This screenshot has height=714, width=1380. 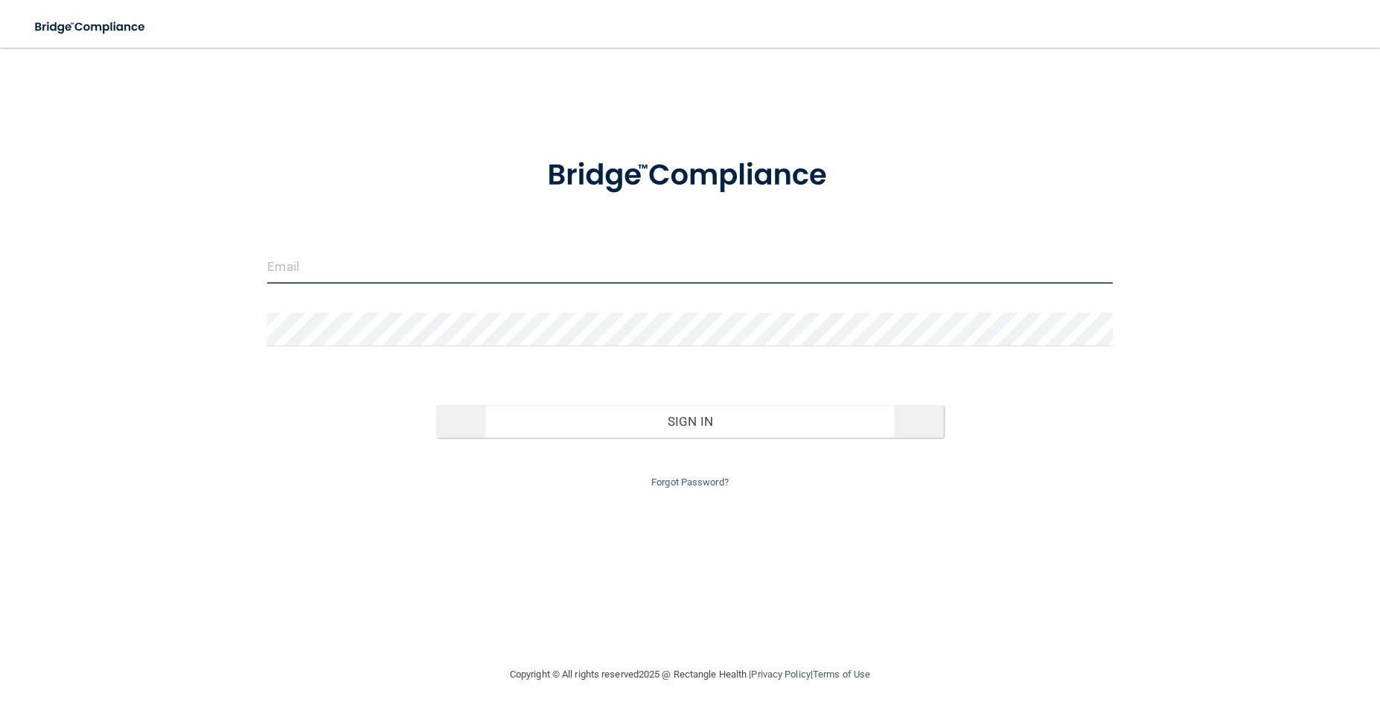 I want to click on div: Copyright © All rights reserved 2025 @ Rectangle Health | |, so click(x=690, y=674).